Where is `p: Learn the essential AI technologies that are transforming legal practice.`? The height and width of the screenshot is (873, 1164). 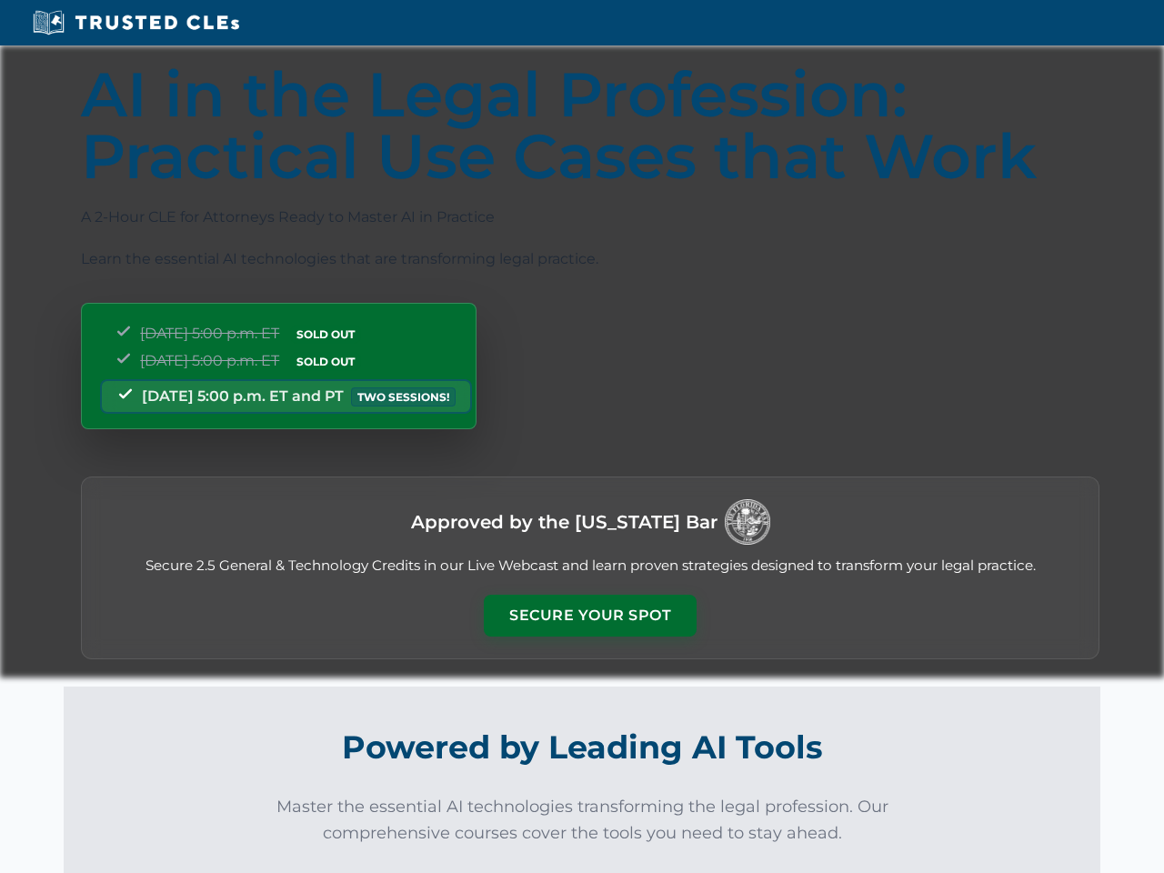
p: Learn the essential AI technologies that are transforming legal practice. is located at coordinates (590, 259).